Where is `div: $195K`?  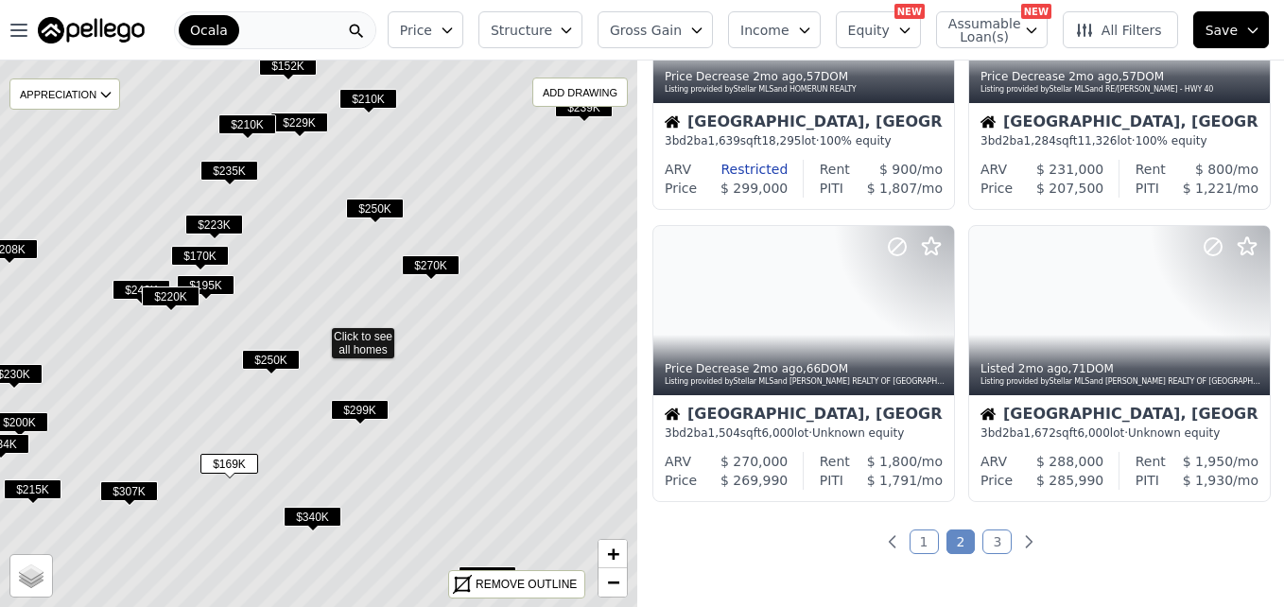 div: $195K is located at coordinates (205, 288).